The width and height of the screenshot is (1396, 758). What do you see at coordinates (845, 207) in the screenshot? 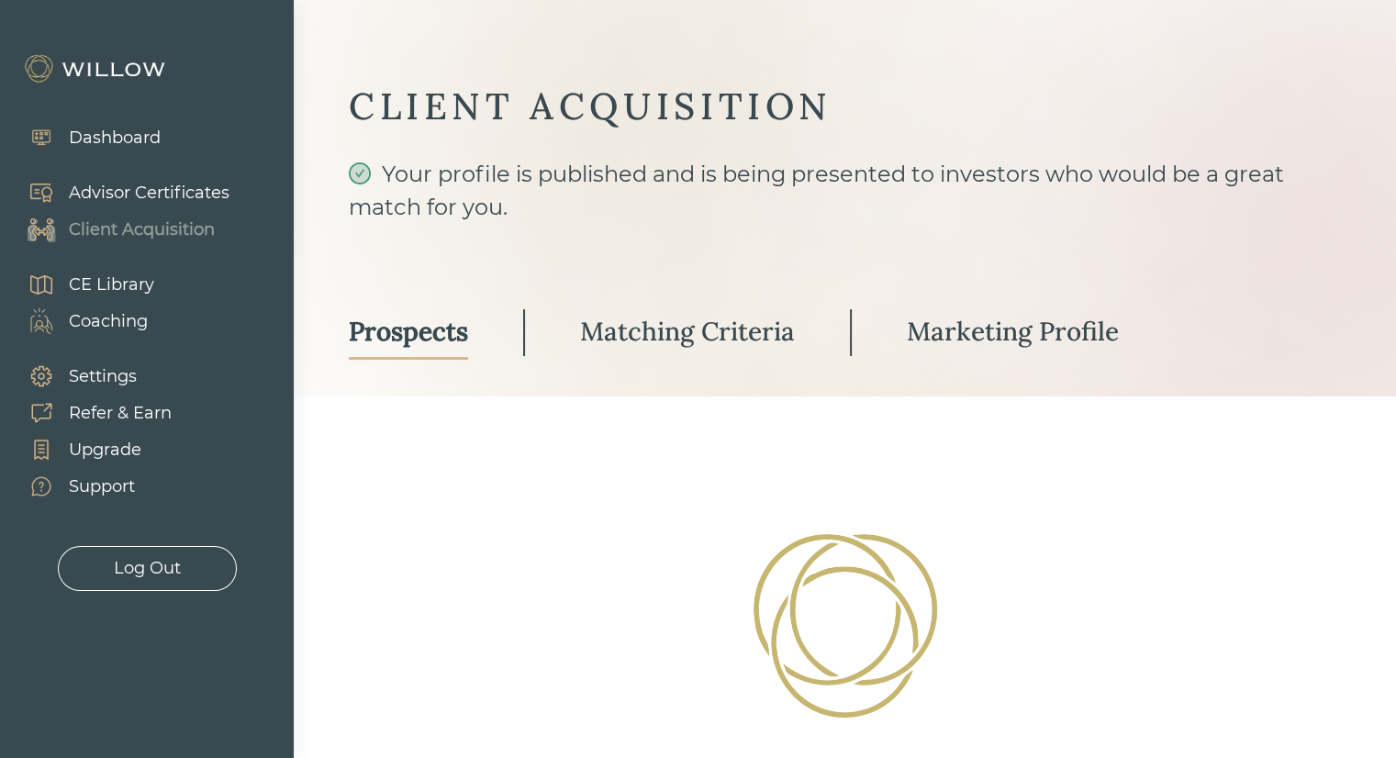
I see `div: Your profile is published and is being presented to investors who would be a great match for you.` at bounding box center [845, 207].